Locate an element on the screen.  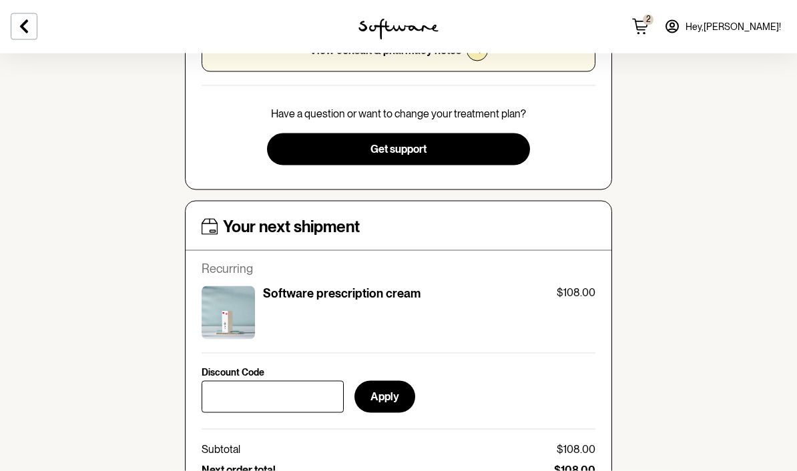
span: 2 is located at coordinates (648, 19).